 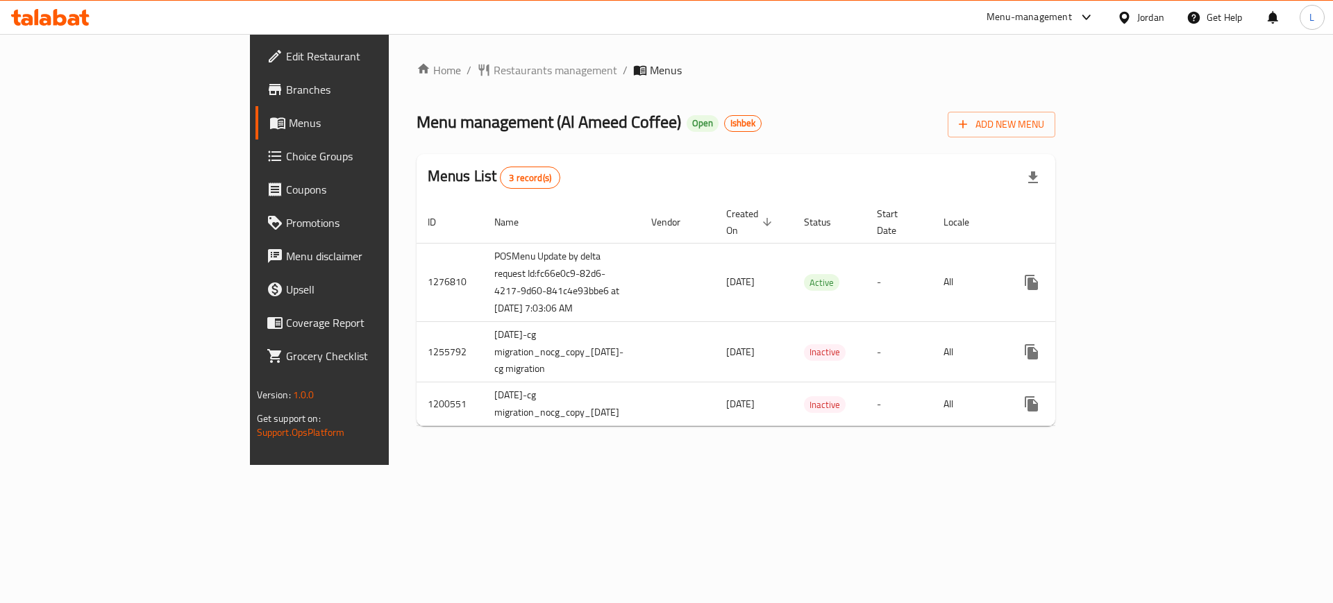 I want to click on span: Edit Restaurant, so click(x=373, y=56).